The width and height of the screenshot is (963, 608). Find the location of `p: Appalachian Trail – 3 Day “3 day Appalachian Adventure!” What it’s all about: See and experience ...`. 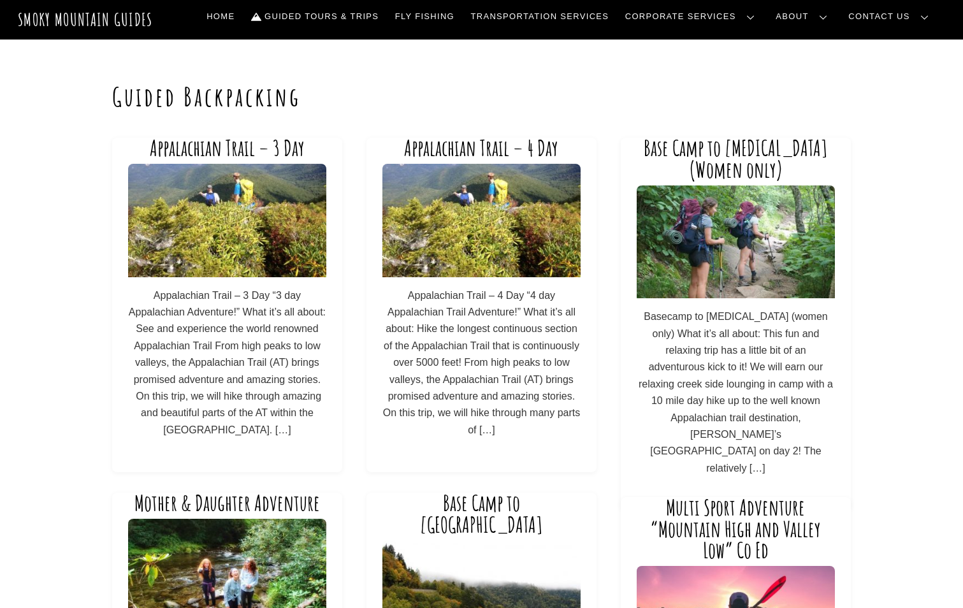

p: Appalachian Trail – 3 Day “3 day Appalachian Adventure!” What it’s all about: See and experience ... is located at coordinates (227, 363).